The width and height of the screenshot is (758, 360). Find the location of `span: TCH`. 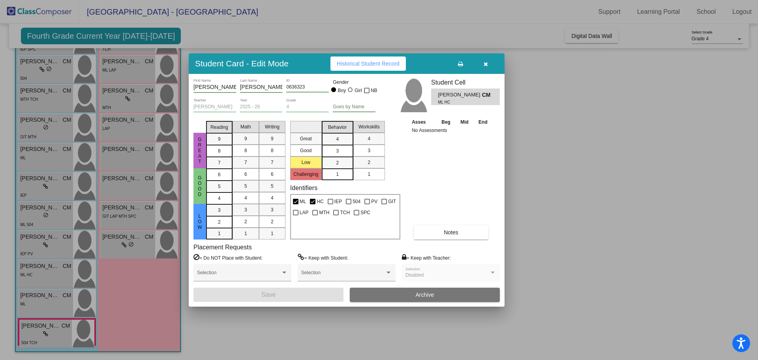

span: TCH is located at coordinates (345, 213).